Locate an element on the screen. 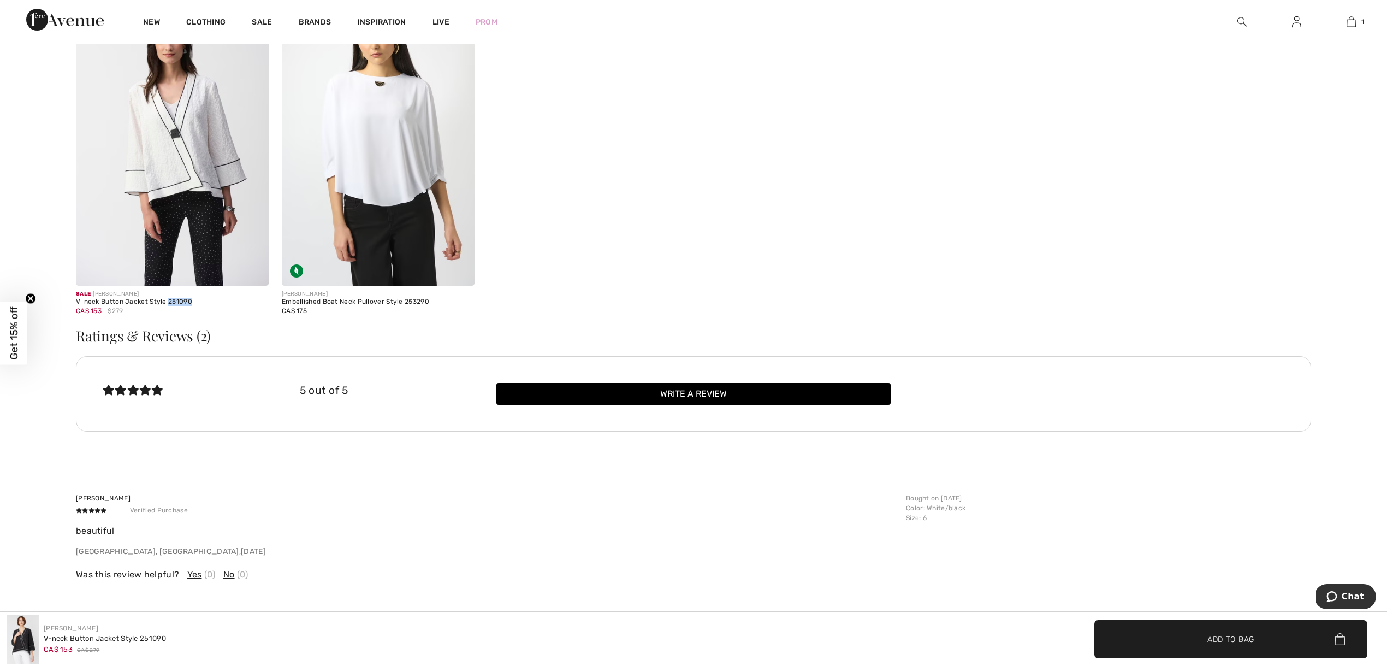 Image resolution: width=1387 pixels, height=666 pixels. p: : 6 is located at coordinates (1105, 518).